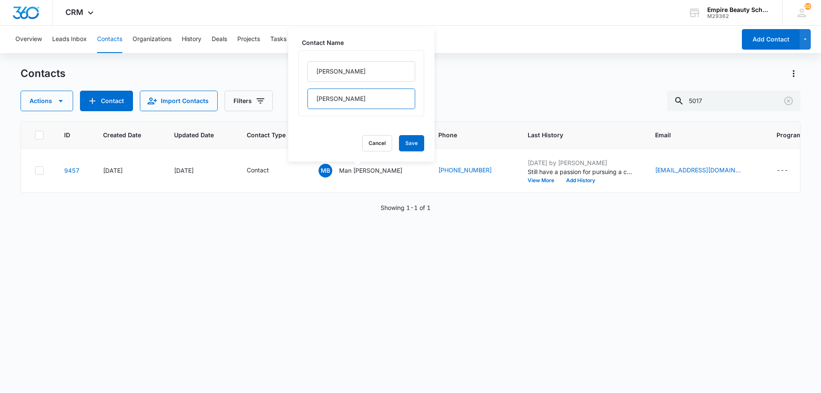 The width and height of the screenshot is (821, 393). I want to click on button: Leads Inbox, so click(69, 39).